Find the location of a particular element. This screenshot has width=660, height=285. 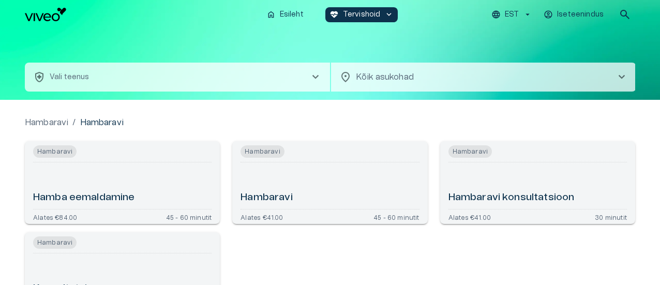

span: home is located at coordinates (271, 14).